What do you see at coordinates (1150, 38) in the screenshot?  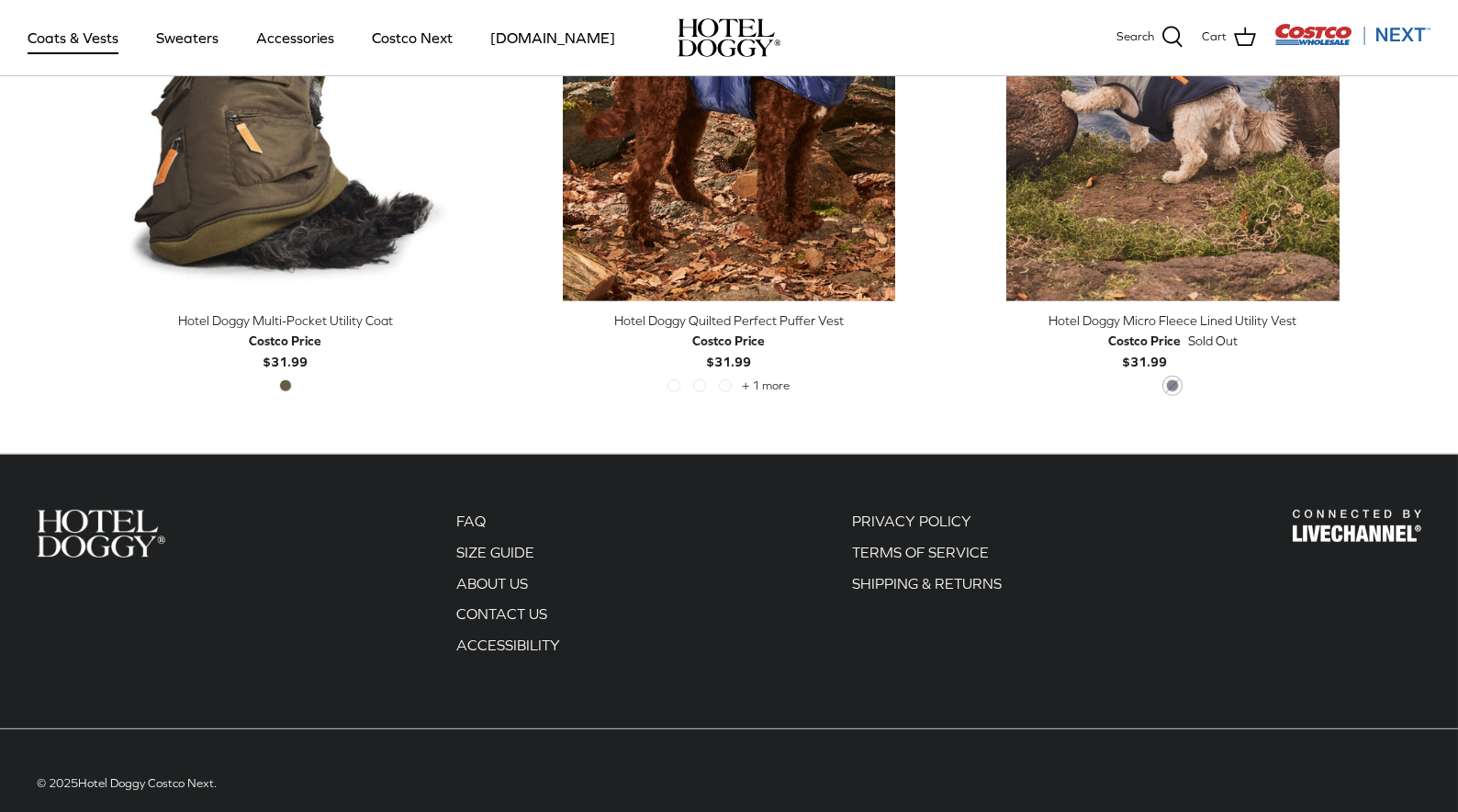 I see `a: Search` at bounding box center [1150, 38].